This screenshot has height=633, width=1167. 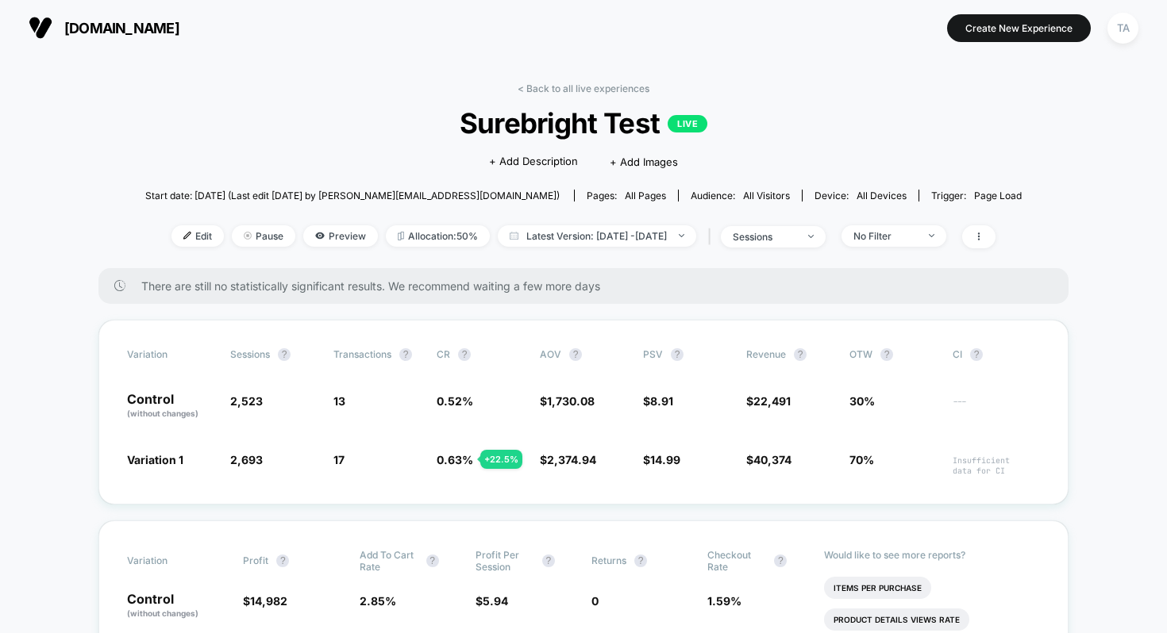 What do you see at coordinates (644, 162) in the screenshot?
I see `span: + Add Images` at bounding box center [644, 162].